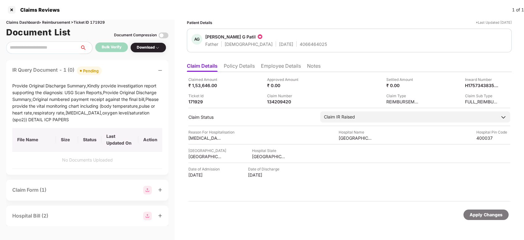  What do you see at coordinates (199, 22) in the screenshot?
I see `div: Patient Details` at bounding box center [199, 22].